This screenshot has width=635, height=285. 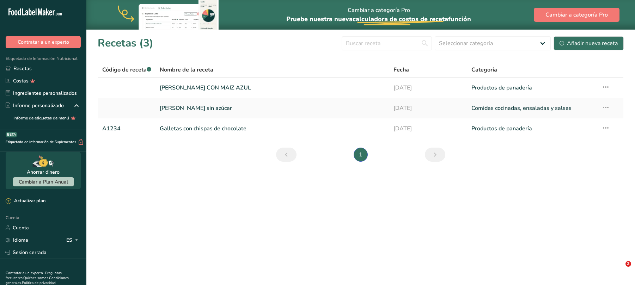 What do you see at coordinates (127, 70) in the screenshot?
I see `span: Código de receta` at bounding box center [127, 70].